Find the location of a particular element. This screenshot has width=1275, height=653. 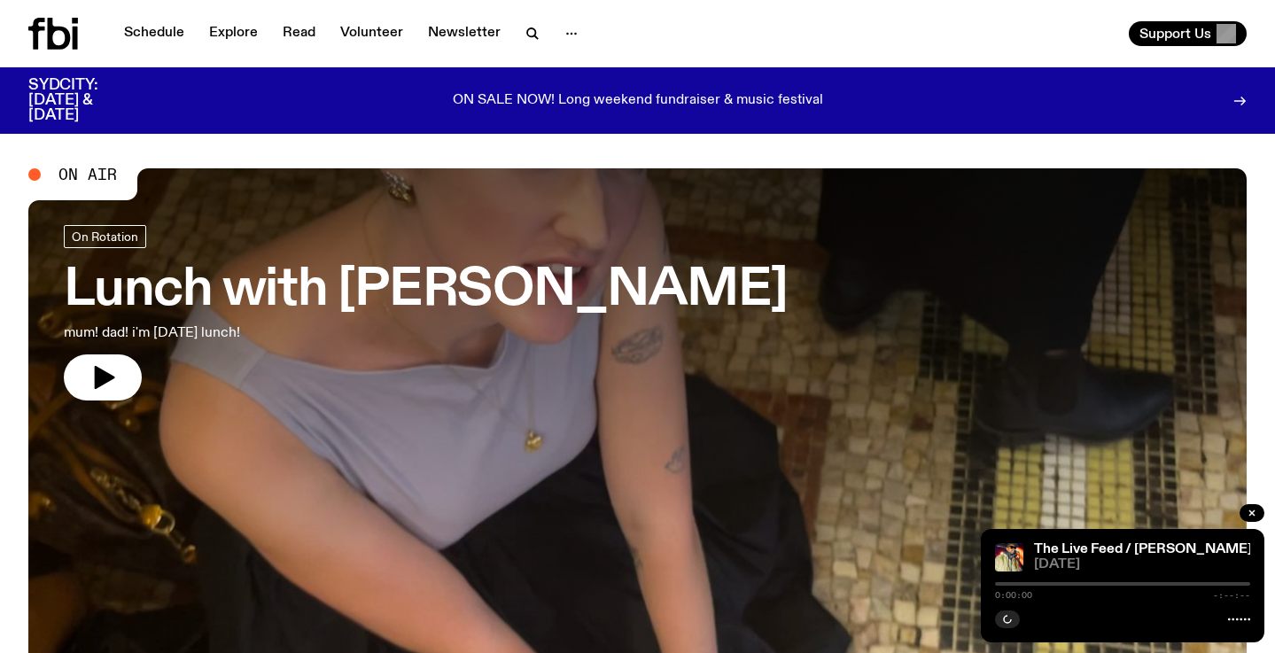

a: Schedule is located at coordinates (154, 34).